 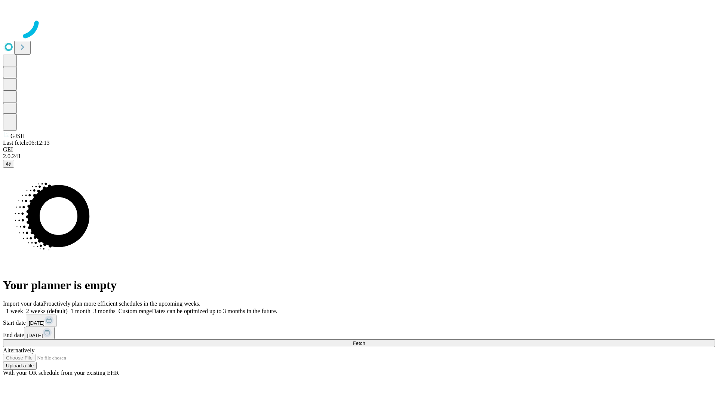 I want to click on div: Start date, so click(x=359, y=321).